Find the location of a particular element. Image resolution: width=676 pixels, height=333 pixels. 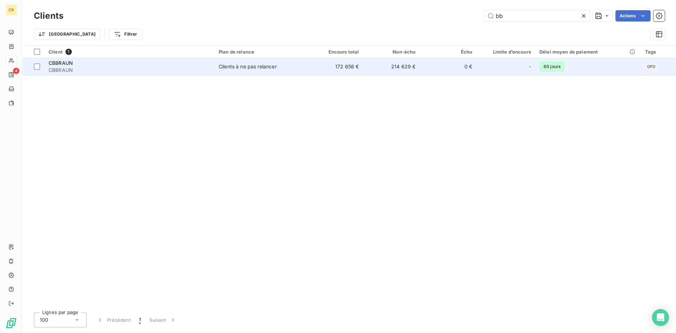

span: 4 is located at coordinates (16, 71).